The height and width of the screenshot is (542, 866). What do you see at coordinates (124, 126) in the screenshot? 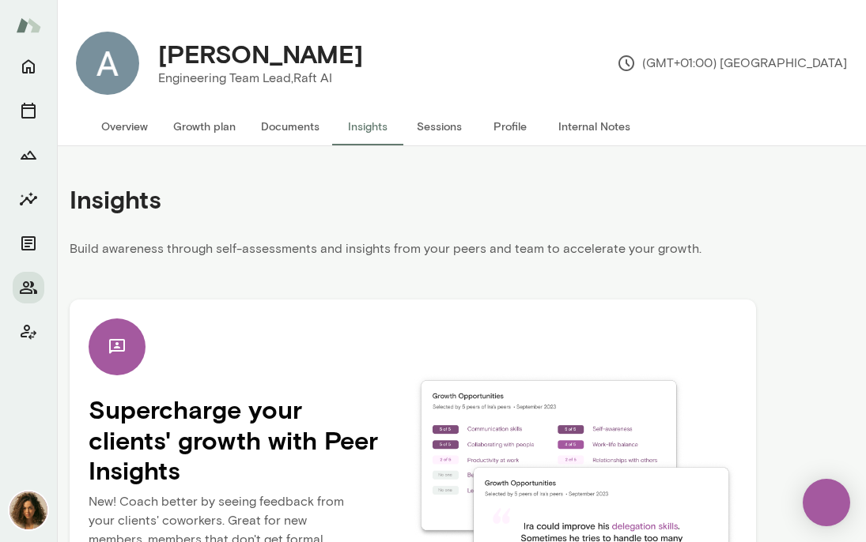
I see `button: Overview` at bounding box center [124, 126].